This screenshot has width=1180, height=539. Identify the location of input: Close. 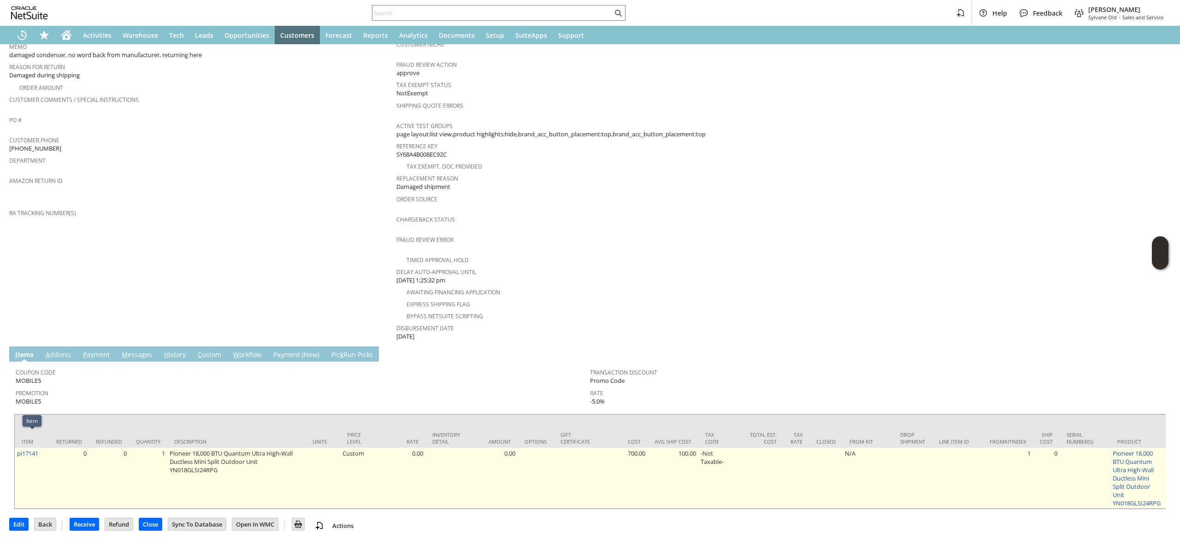
(150, 524).